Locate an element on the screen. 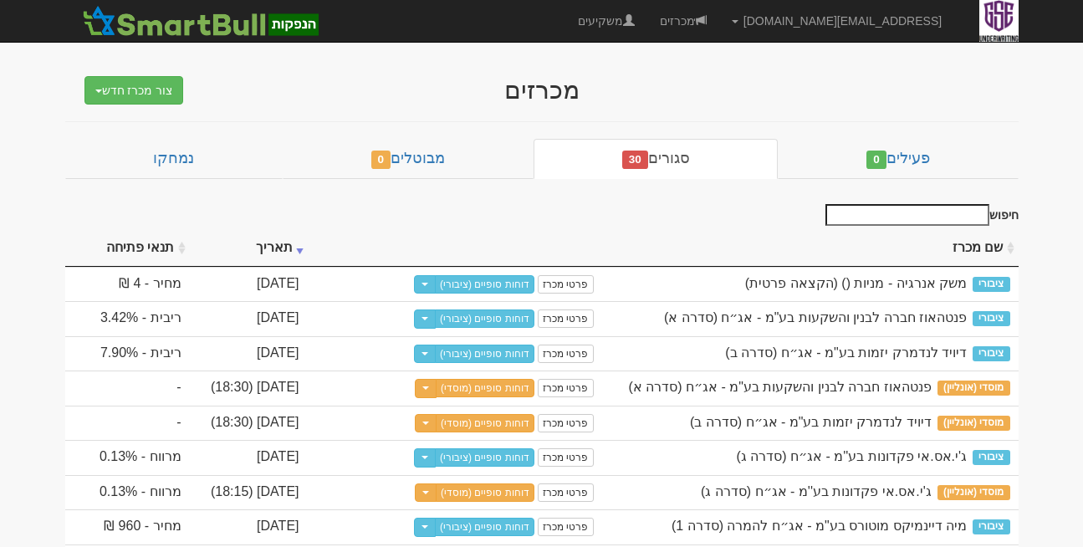 The image size is (1083, 547). span: משק אנרגיה - מניות () (הקצאה פרטית) is located at coordinates (855, 283).